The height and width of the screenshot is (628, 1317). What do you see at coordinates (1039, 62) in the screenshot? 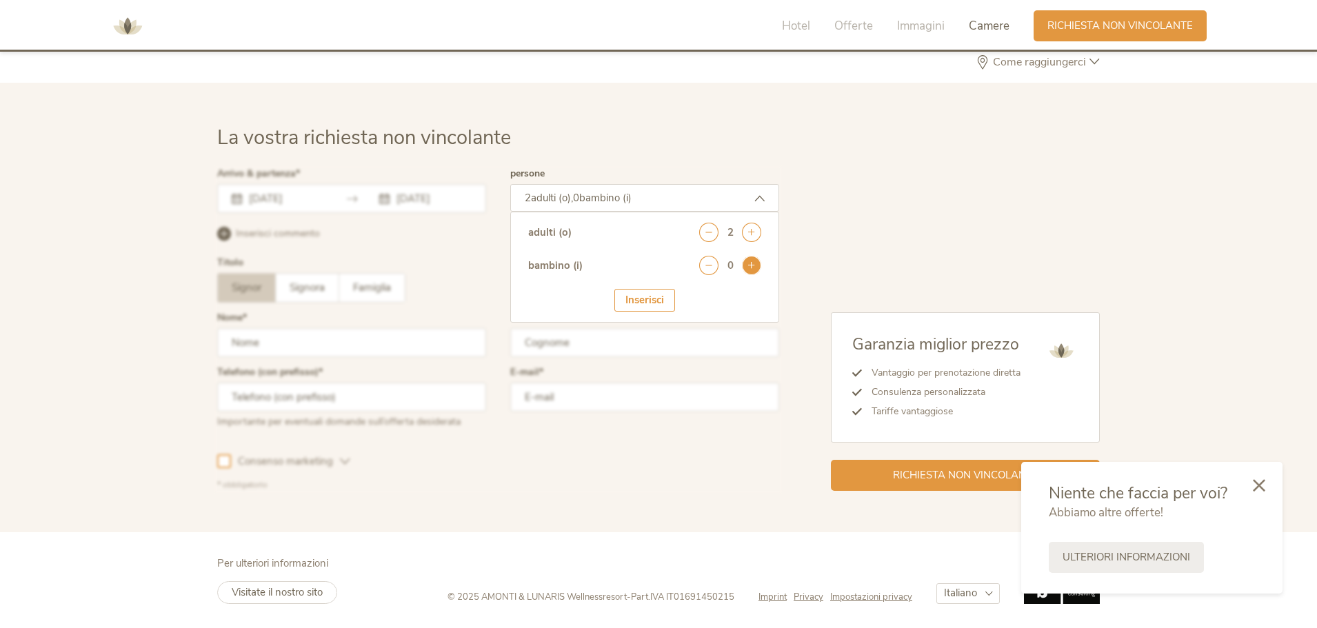
I see `span: Come raggiungerci` at bounding box center [1039, 62].